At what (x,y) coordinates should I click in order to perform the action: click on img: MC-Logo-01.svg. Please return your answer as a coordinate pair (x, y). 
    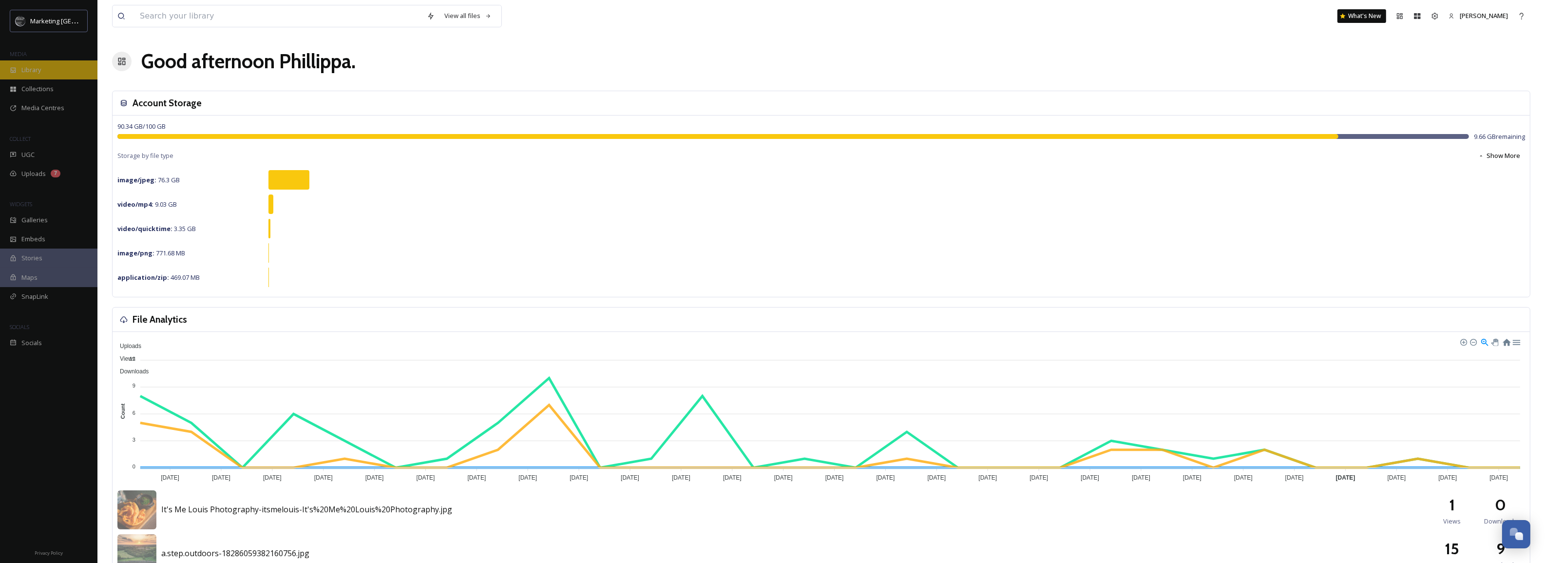
    Looking at the image, I should click on (20, 21).